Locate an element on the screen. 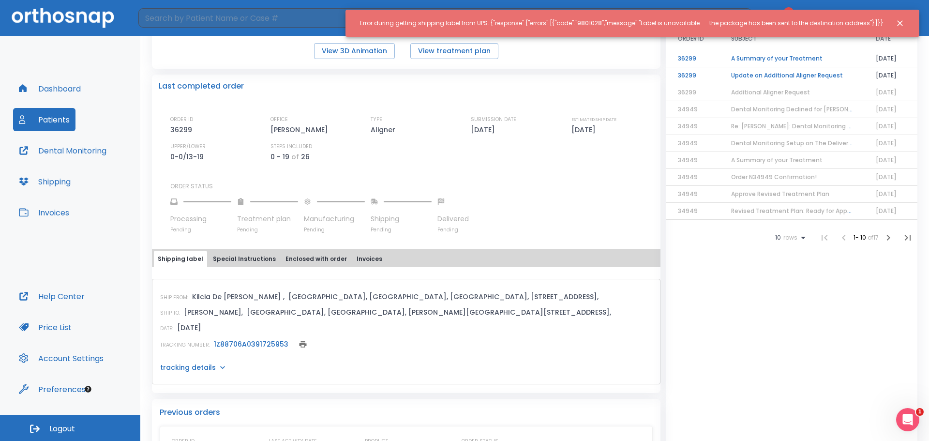 The image size is (929, 441). span: Dental Monitoring Setup on The Delivery Day is located at coordinates (798, 143).